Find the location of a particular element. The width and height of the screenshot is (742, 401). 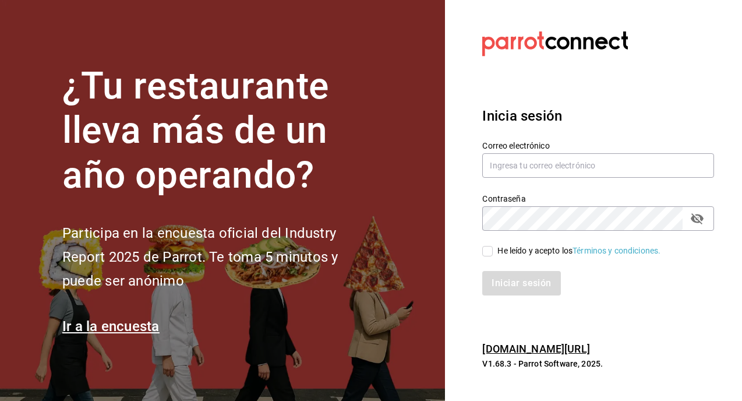

button: passwordField is located at coordinates (697, 218).